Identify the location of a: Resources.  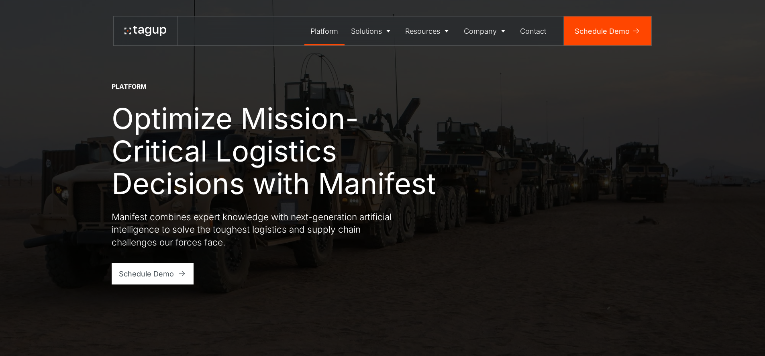
(428, 31).